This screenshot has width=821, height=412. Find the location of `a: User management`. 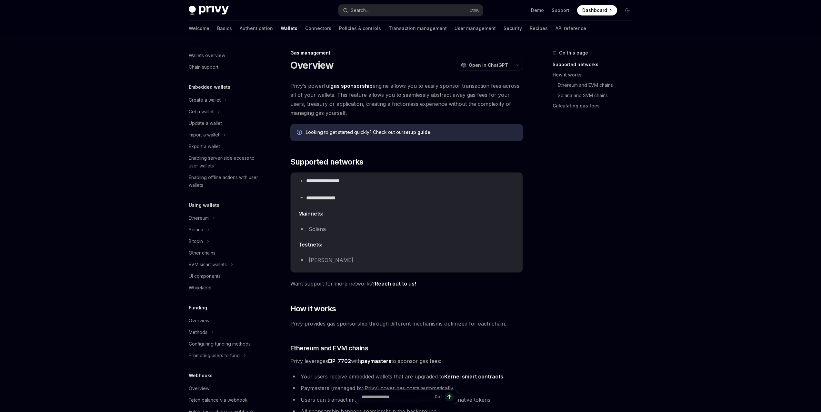

a: User management is located at coordinates (475, 28).